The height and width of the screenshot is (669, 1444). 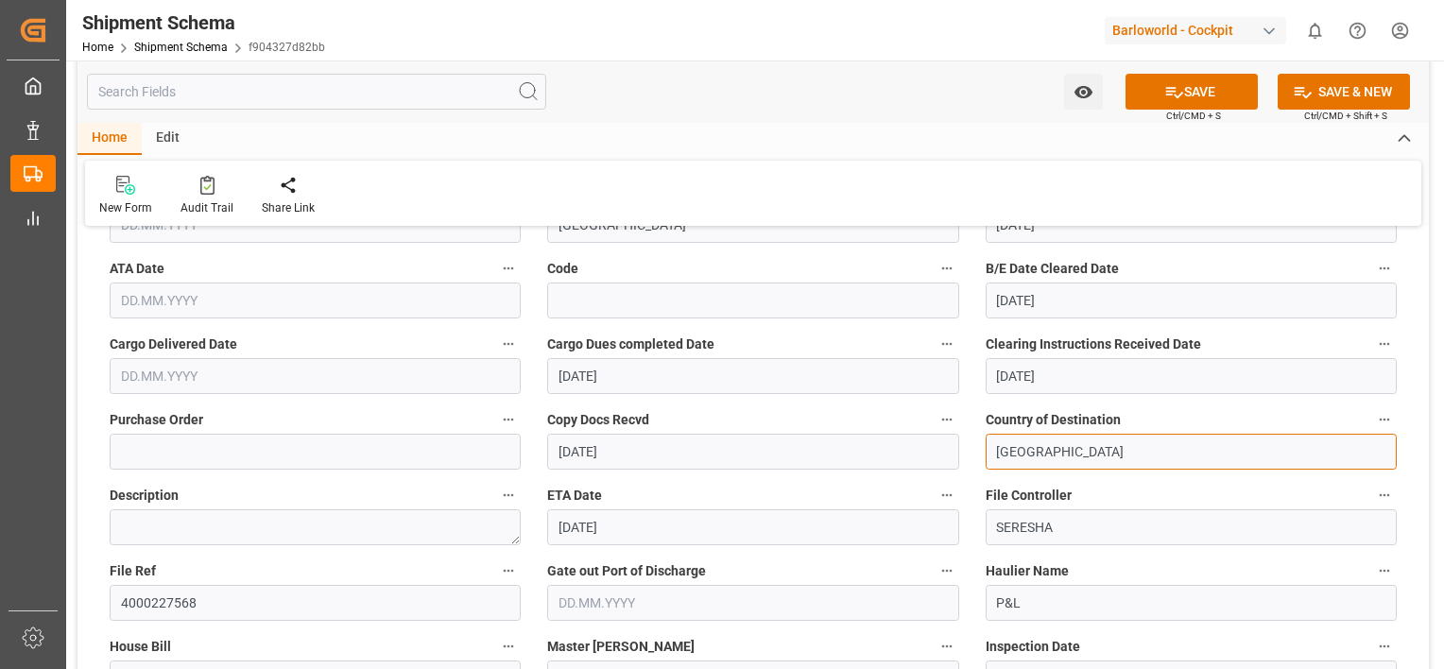 I want to click on button: SAVE, so click(x=1191, y=92).